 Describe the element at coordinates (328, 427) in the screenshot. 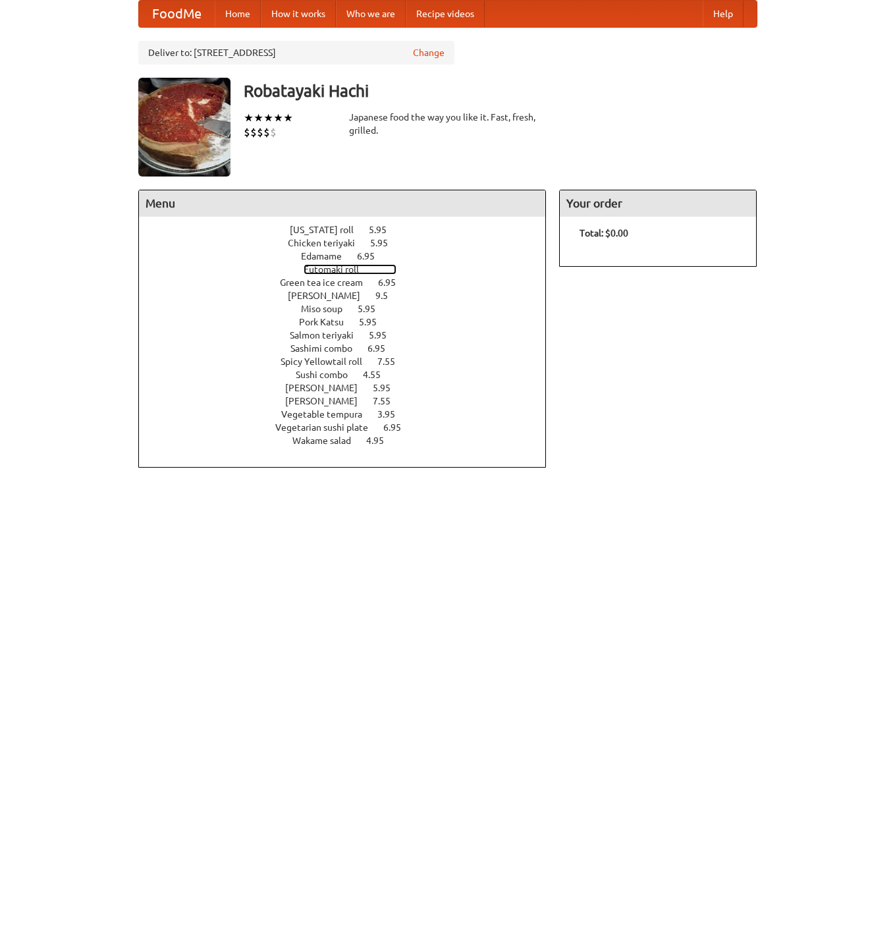

I see `span: Vegetarian sushi plate` at that location.